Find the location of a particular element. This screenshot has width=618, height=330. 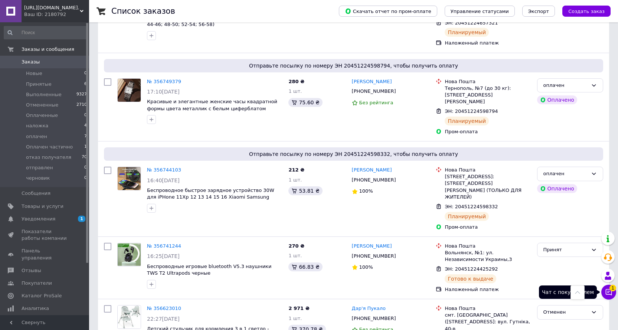

h1: Список заказов is located at coordinates (143, 11).